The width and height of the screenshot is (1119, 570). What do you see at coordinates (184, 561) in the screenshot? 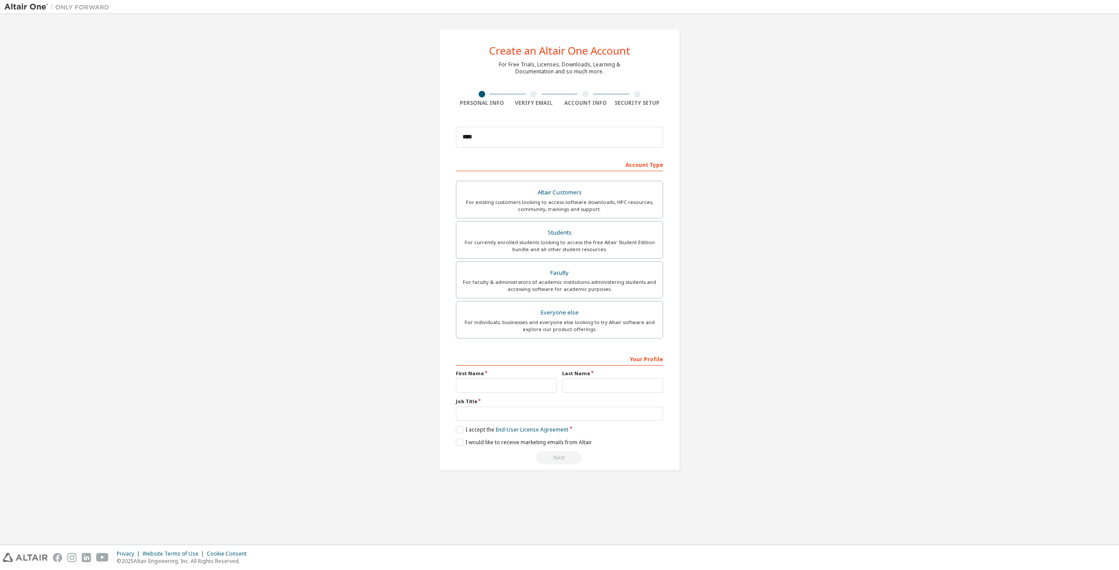
I see `p: © 2025 Altair Engineering, Inc. All Rights Reserved.` at bounding box center [184, 561].